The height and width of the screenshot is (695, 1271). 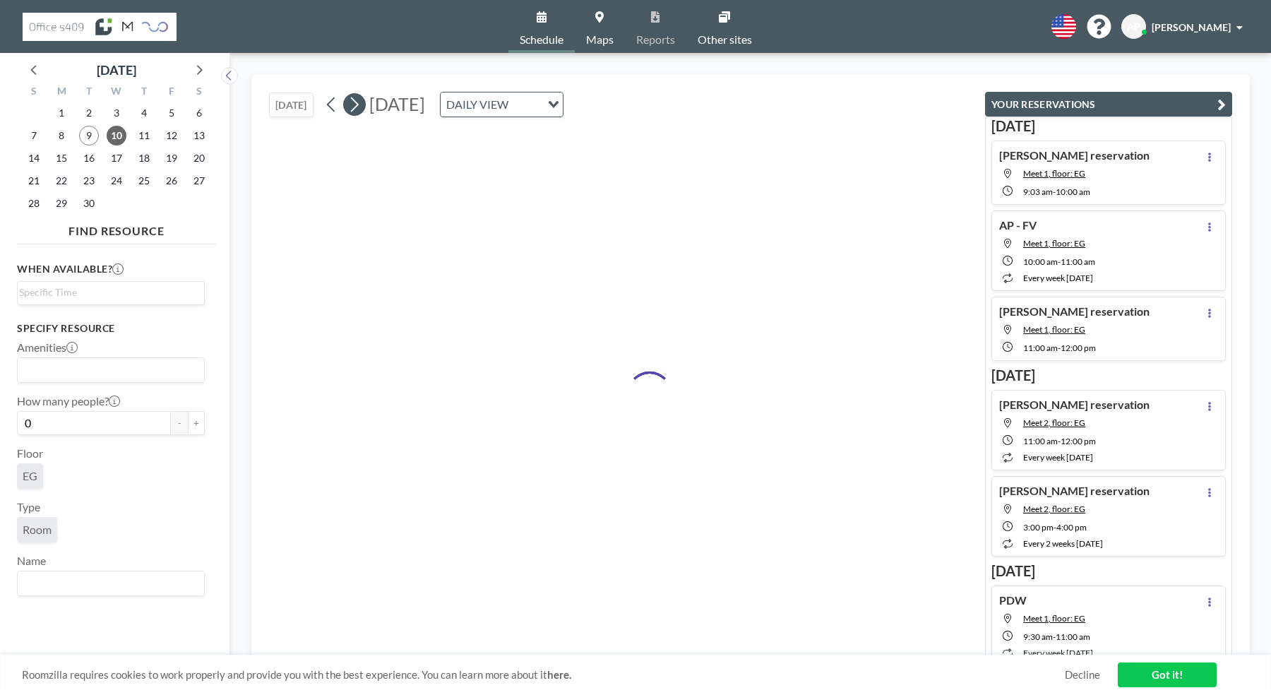 What do you see at coordinates (34, 203) in the screenshot?
I see `span: Sunday, September 28, 2025` at bounding box center [34, 203].